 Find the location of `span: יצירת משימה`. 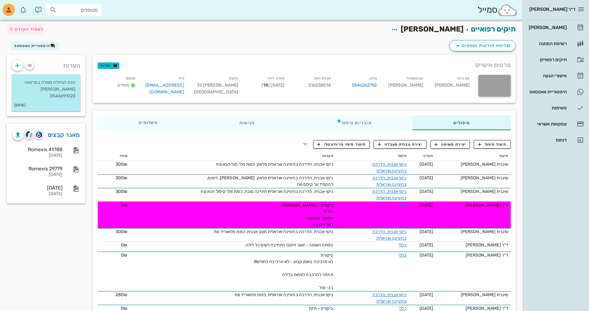

span: יצירת משימה is located at coordinates (450, 144).